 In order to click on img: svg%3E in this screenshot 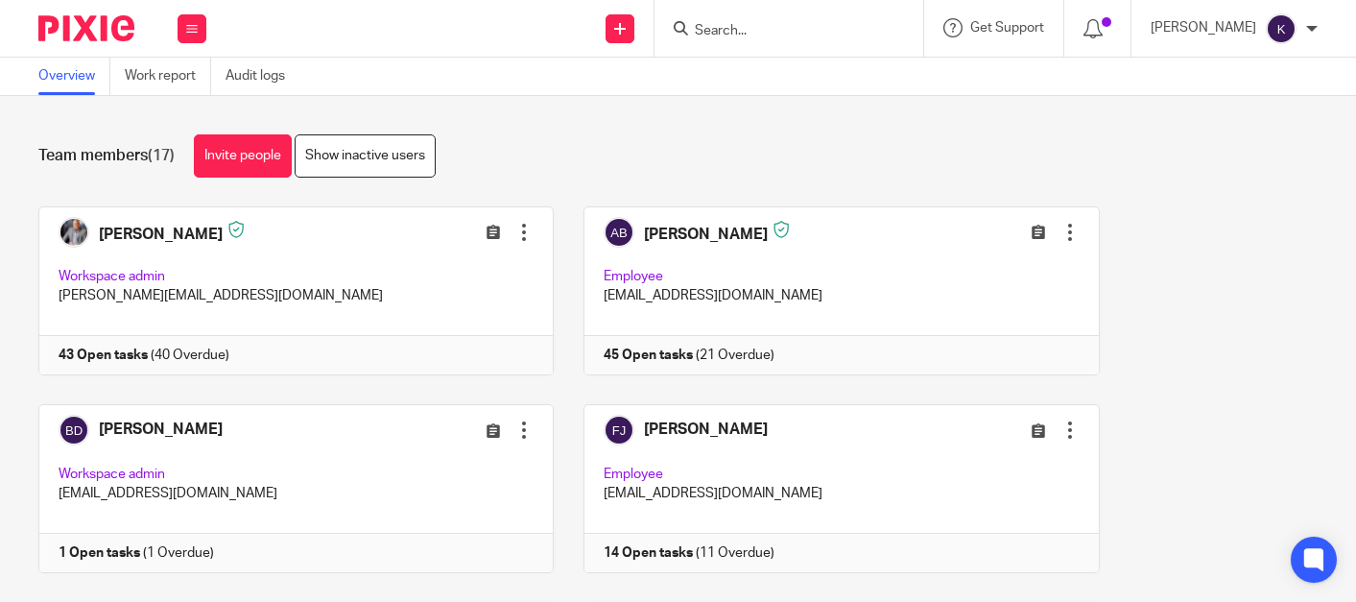, I will do `click(1281, 29)`.